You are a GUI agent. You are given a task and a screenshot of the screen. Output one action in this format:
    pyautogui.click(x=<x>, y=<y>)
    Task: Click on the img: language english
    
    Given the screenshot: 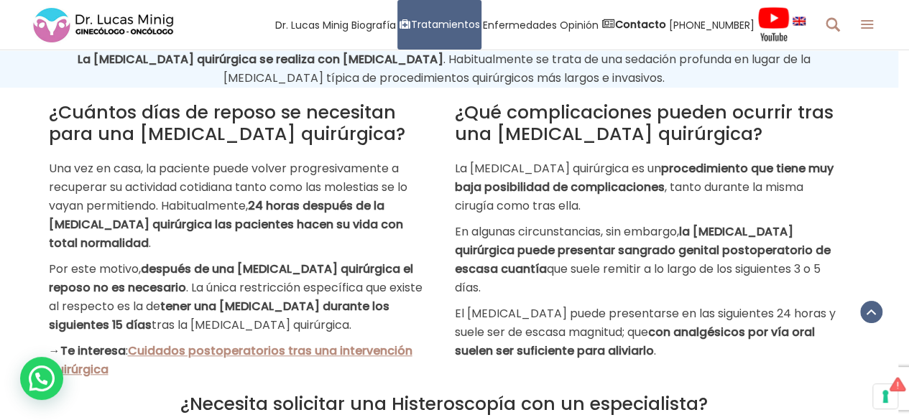 What is the action you would take?
    pyautogui.click(x=799, y=21)
    